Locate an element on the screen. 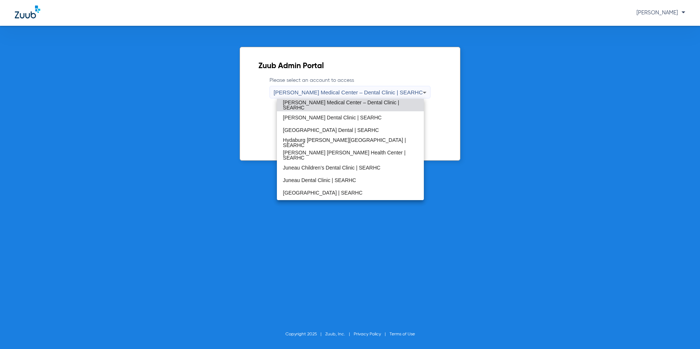 The image size is (700, 349). div: Chat Widget is located at coordinates (681, 332).